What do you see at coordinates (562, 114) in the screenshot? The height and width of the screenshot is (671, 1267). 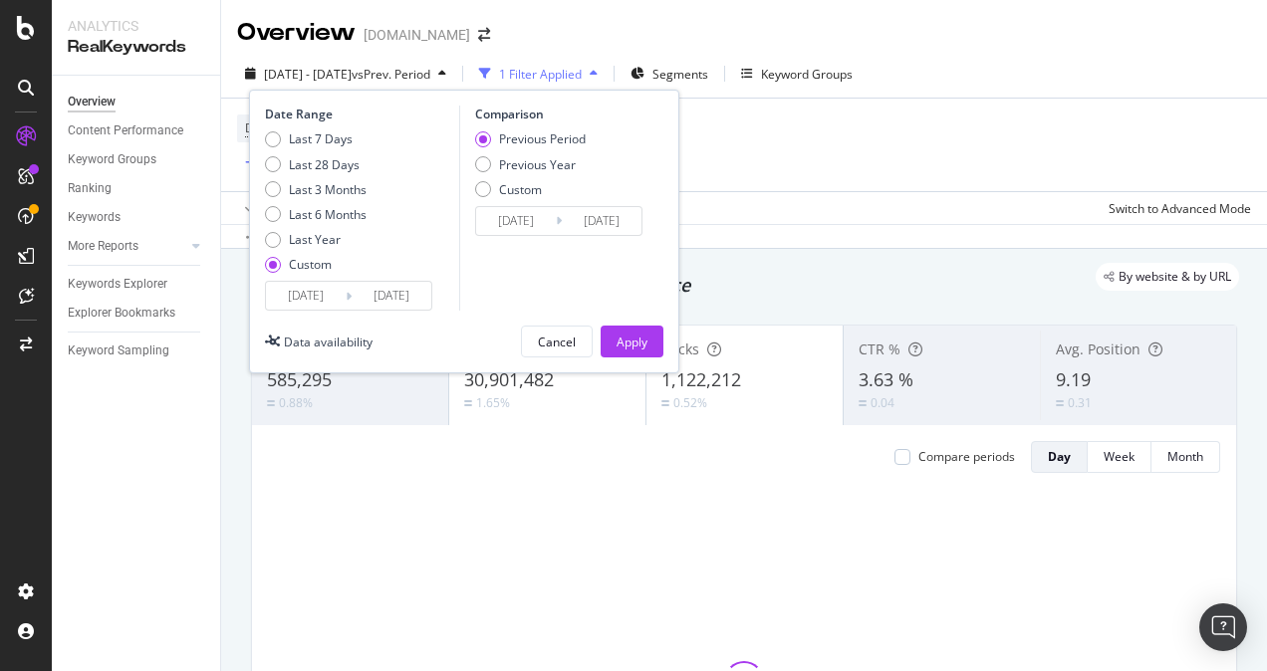 I see `div: Comparison` at bounding box center [562, 114].